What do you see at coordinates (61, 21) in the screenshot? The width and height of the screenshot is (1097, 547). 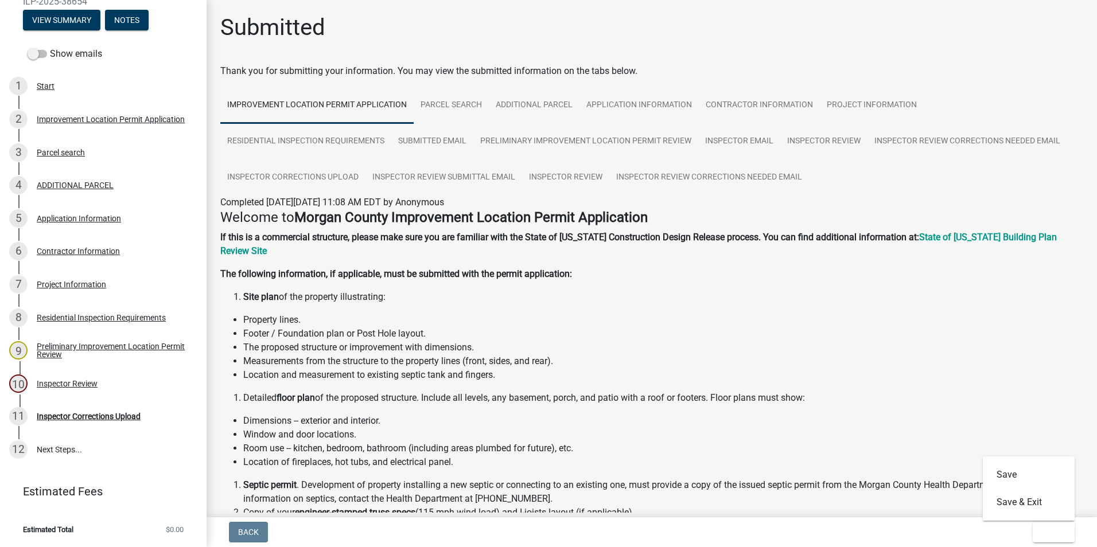 I see `wm-modal-confirm: Summary` at bounding box center [61, 21].